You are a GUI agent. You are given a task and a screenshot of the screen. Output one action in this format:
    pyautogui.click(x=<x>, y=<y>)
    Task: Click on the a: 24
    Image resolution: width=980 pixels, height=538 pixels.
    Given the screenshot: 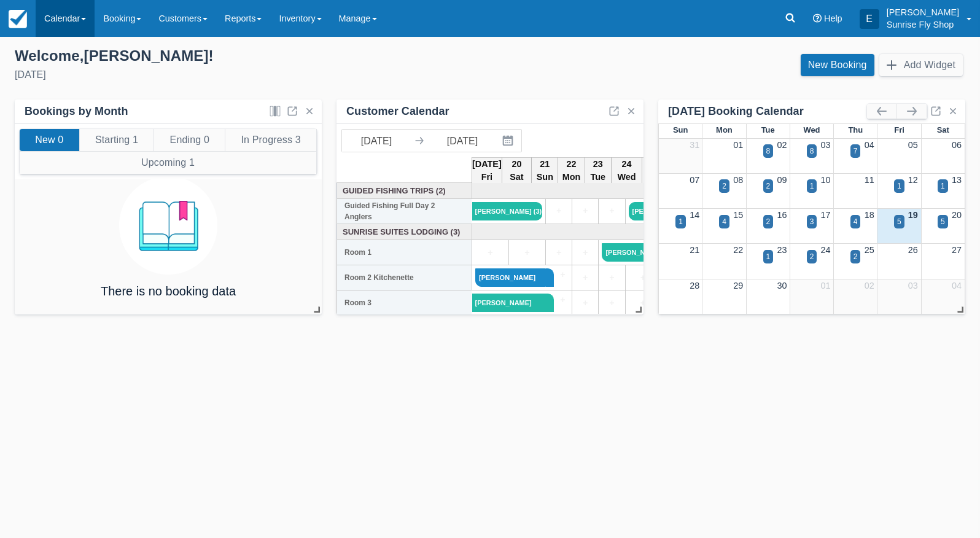 What is the action you would take?
    pyautogui.click(x=826, y=250)
    